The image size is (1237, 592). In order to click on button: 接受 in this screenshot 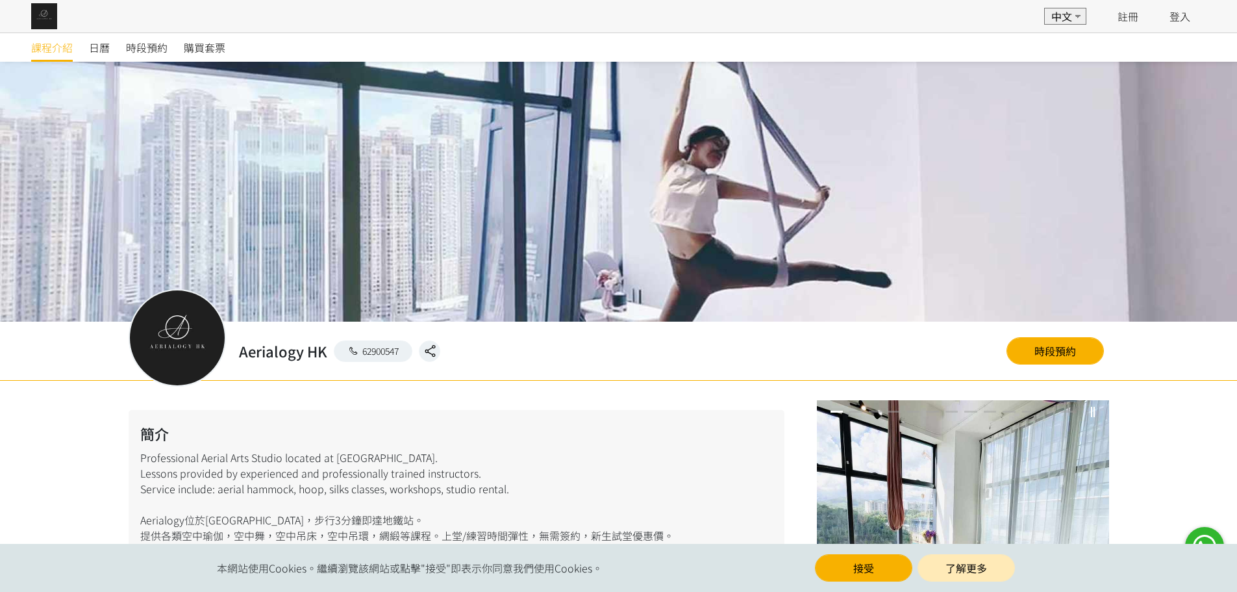, I will do `click(864, 568)`.